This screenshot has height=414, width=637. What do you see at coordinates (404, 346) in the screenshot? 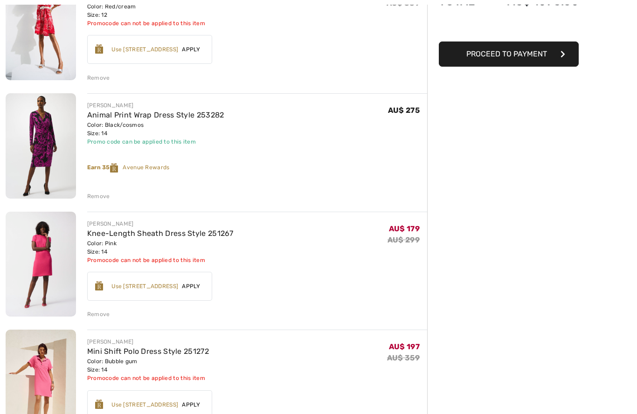
I see `span: AU$ 197` at bounding box center [404, 346].